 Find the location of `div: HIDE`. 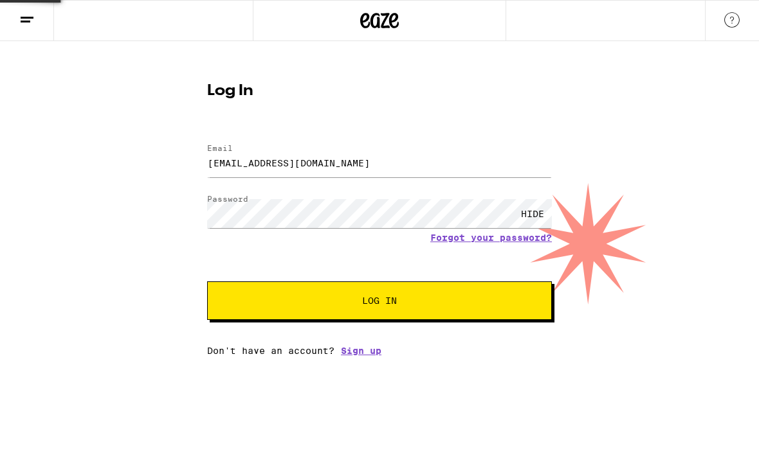

div: HIDE is located at coordinates (532, 213).